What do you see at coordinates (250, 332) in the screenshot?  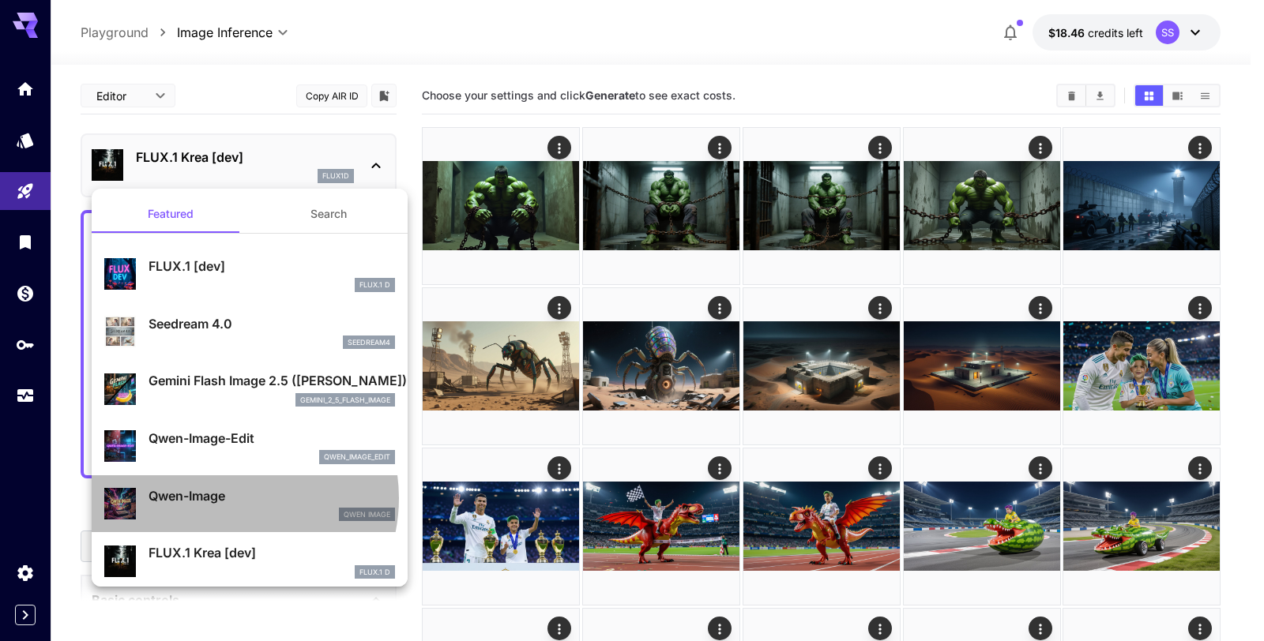 I see `div: Seedream 4.0seedream4` at bounding box center [250, 332].